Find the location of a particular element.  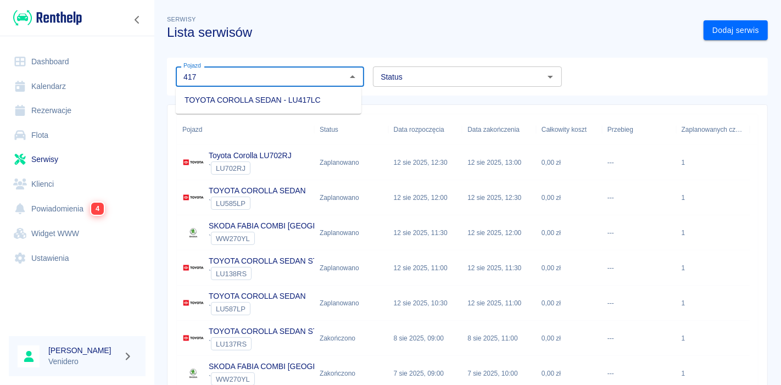

a: Dodaj serwis is located at coordinates (736, 30).